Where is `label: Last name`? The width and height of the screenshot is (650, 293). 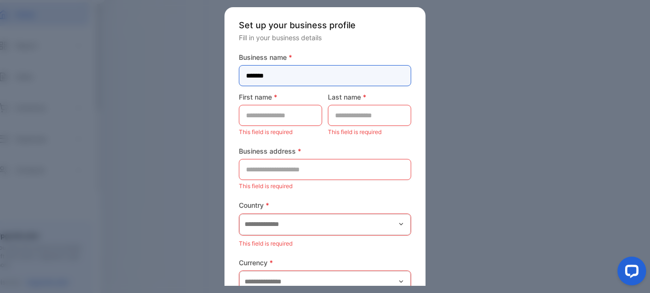 label: Last name is located at coordinates (369, 97).